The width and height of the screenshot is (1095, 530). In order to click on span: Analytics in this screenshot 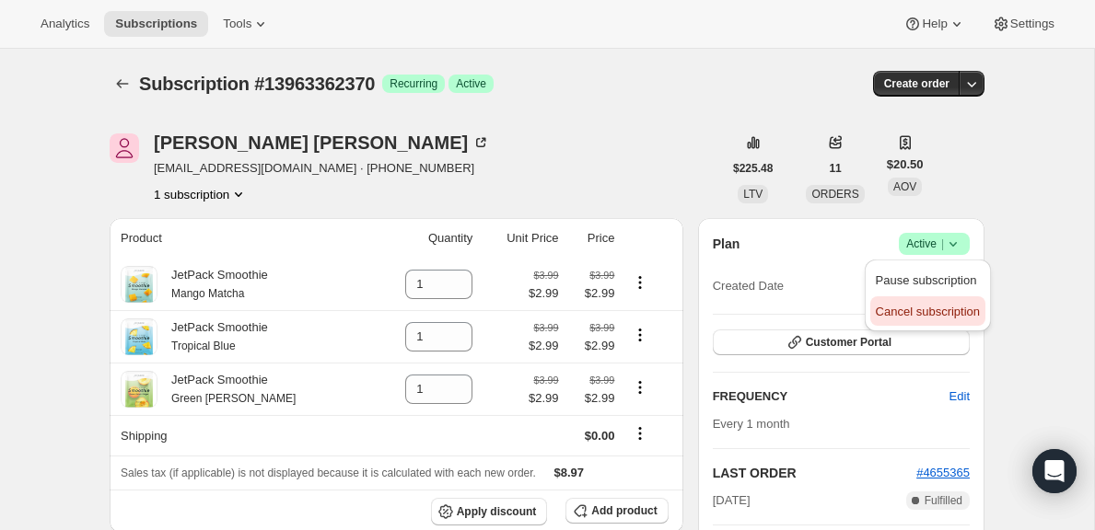, I will do `click(64, 24)`.